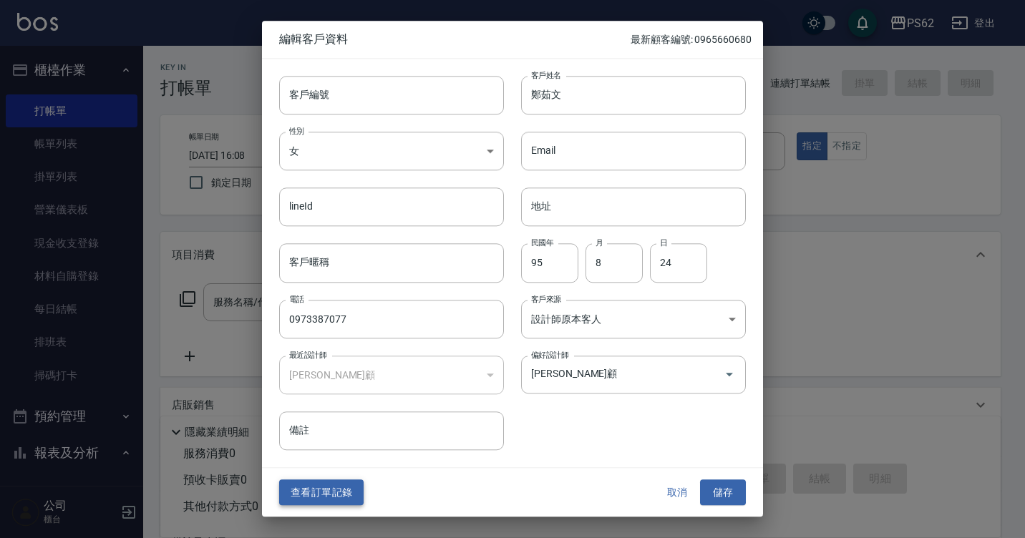 This screenshot has width=1025, height=538. What do you see at coordinates (296, 299) in the screenshot?
I see `label: 電話` at bounding box center [296, 299].